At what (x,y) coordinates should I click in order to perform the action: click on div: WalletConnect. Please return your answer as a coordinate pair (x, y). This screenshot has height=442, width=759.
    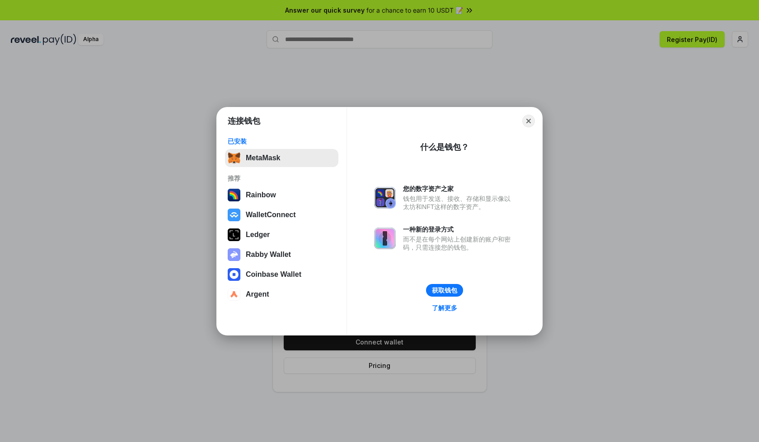
    Looking at the image, I should click on (270, 215).